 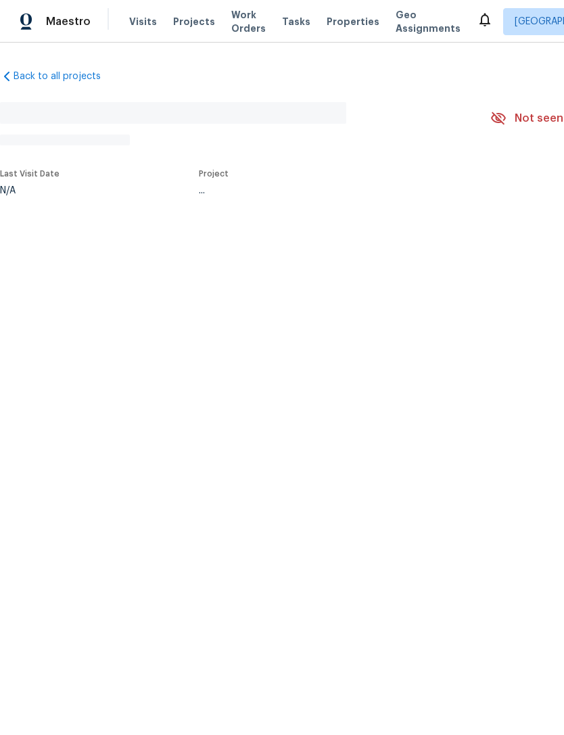 What do you see at coordinates (68, 22) in the screenshot?
I see `span: Maestro` at bounding box center [68, 22].